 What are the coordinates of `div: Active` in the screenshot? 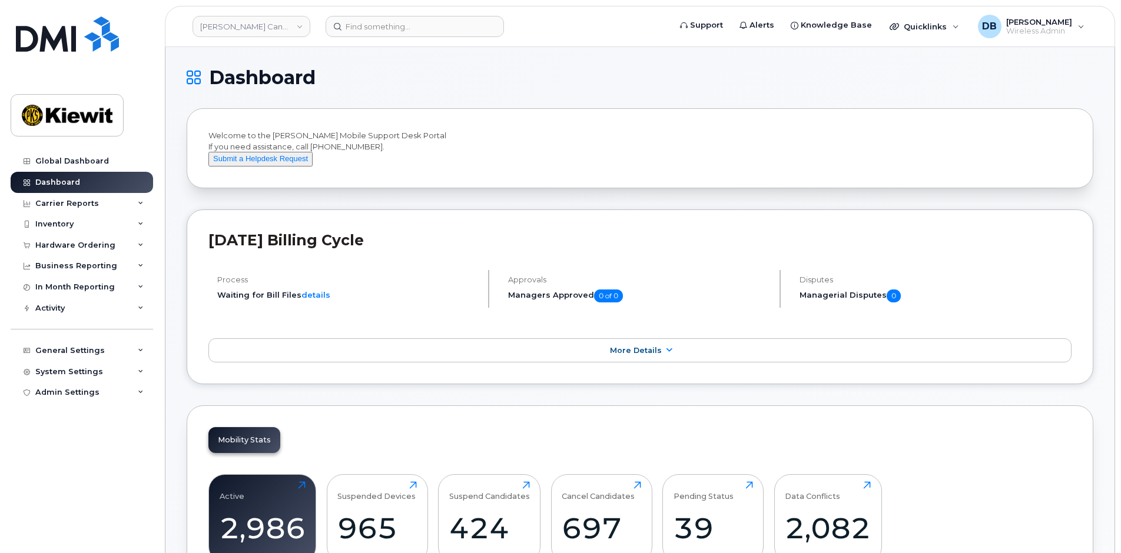 It's located at (232, 491).